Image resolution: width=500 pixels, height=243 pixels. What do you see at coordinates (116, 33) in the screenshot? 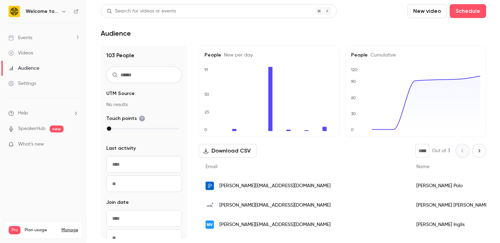
I see `h1: Audience` at bounding box center [116, 33].